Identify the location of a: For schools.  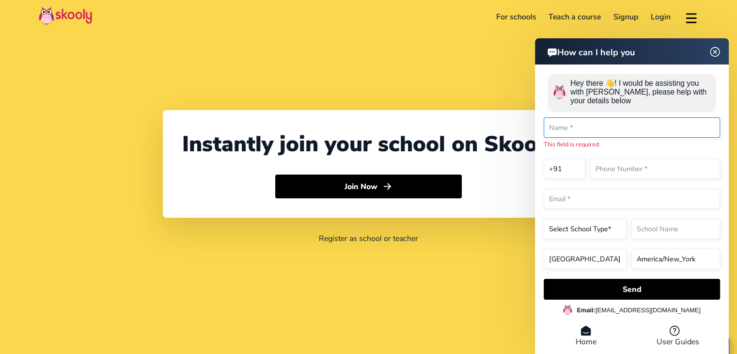
(516, 17).